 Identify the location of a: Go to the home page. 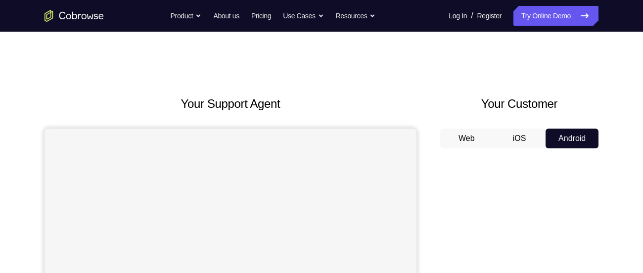
(74, 16).